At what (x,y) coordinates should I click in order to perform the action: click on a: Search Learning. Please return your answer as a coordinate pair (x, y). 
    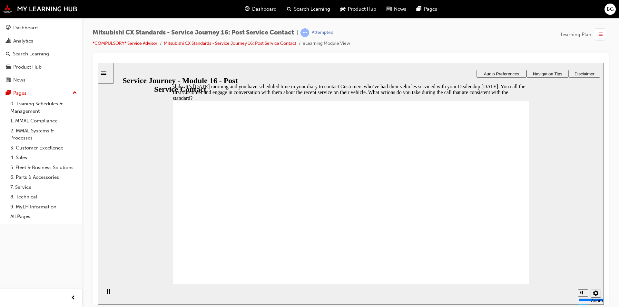
    Looking at the image, I should click on (41, 54).